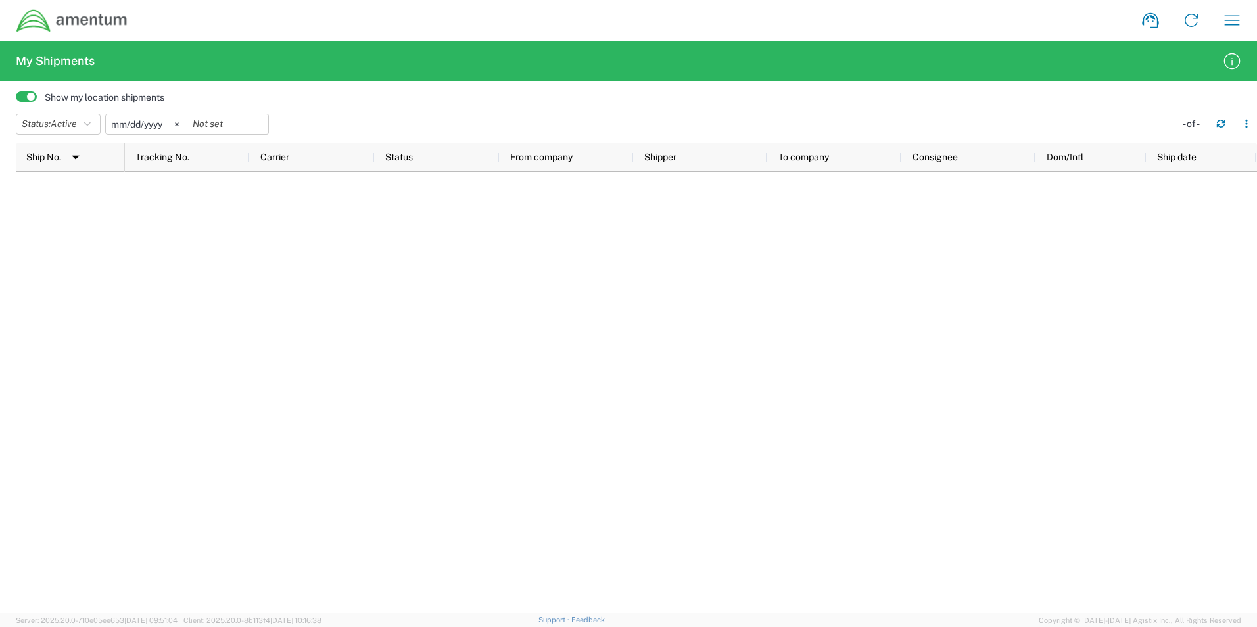 The width and height of the screenshot is (1257, 627). What do you see at coordinates (55, 61) in the screenshot?
I see `h2: My Shipments` at bounding box center [55, 61].